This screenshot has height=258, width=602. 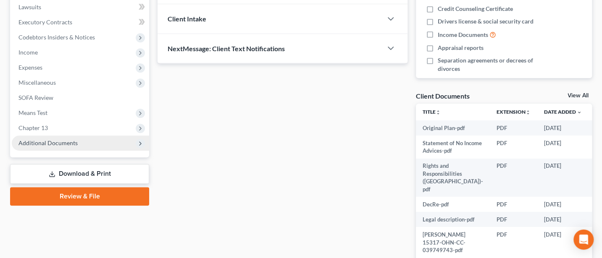 What do you see at coordinates (513, 112) in the screenshot?
I see `a: Extensionunfold_more` at bounding box center [513, 112].